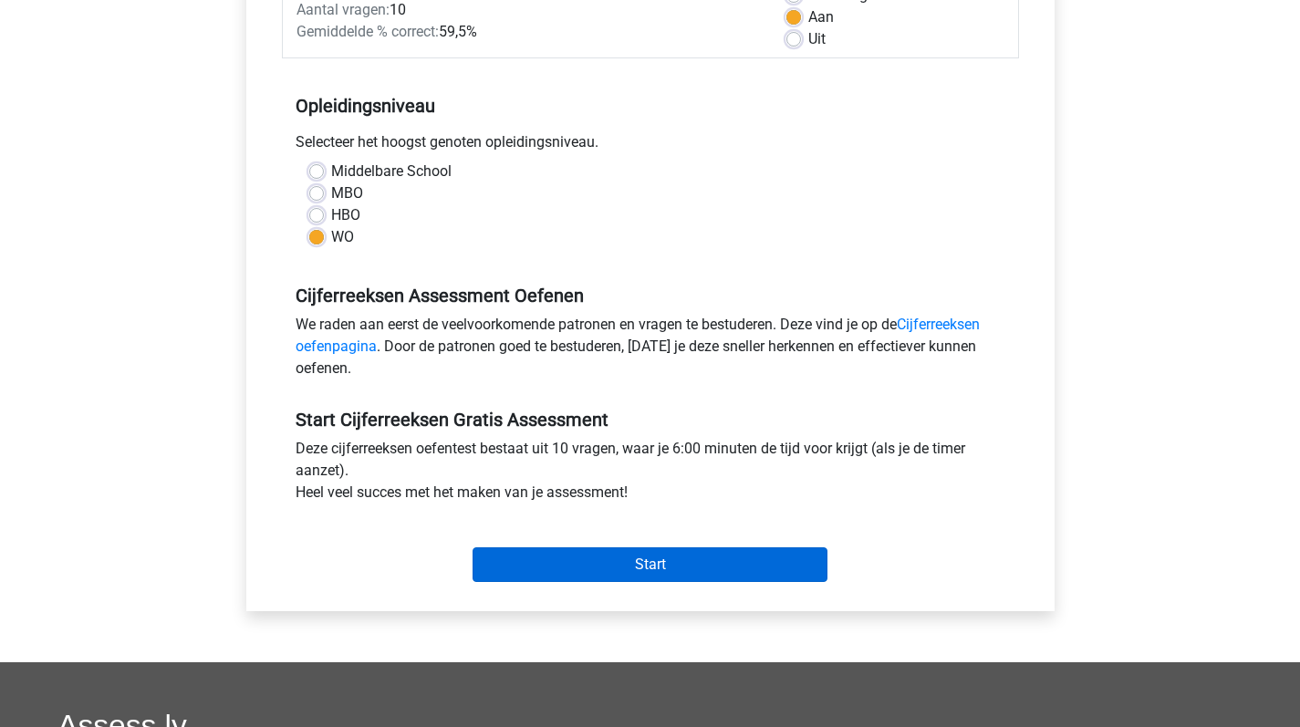 This screenshot has width=1300, height=727. I want to click on label: Uit, so click(817, 39).